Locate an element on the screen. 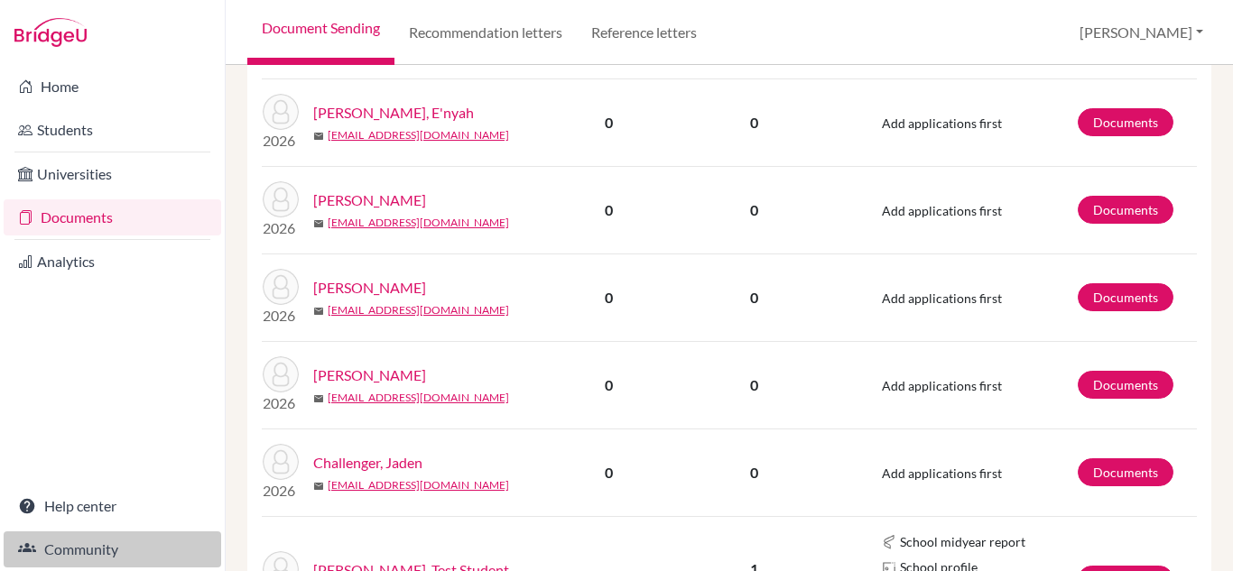 Image resolution: width=1233 pixels, height=571 pixels. a: Home is located at coordinates (112, 87).